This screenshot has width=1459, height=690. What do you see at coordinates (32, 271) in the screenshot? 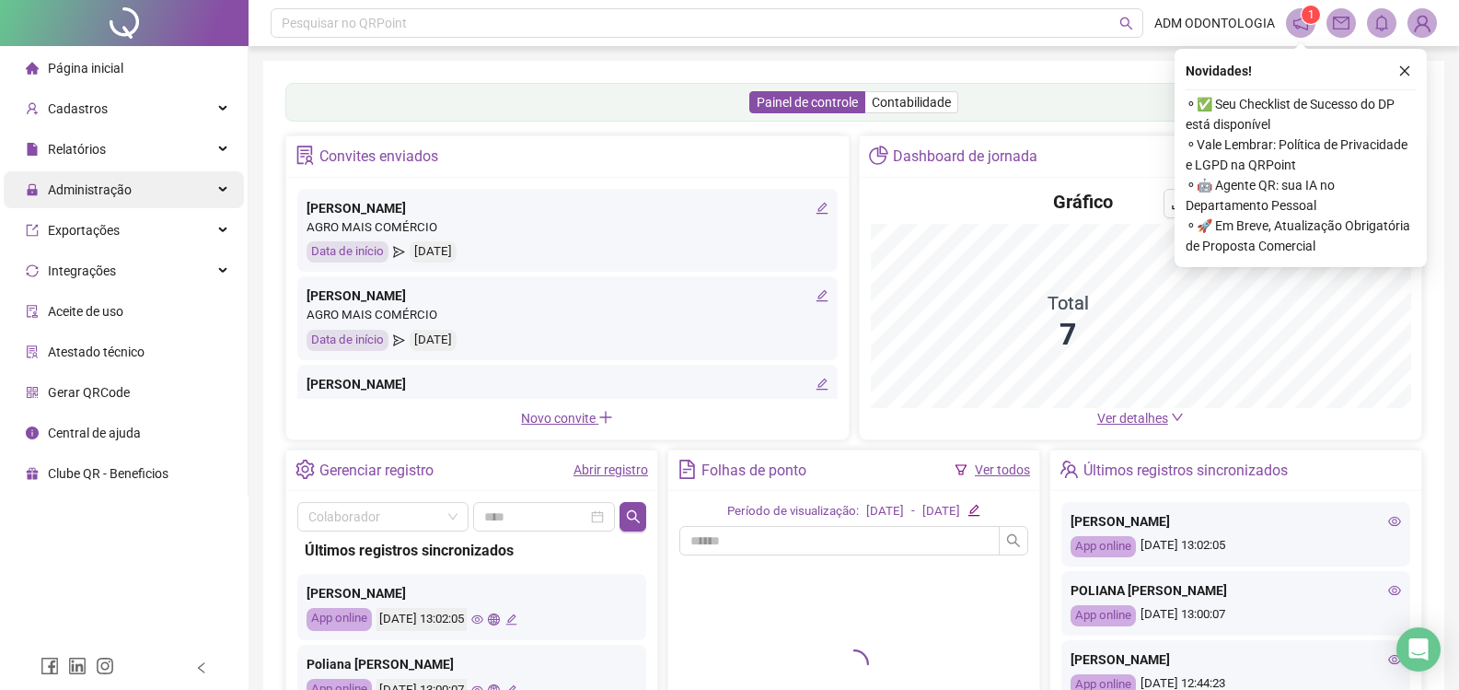
I see `span: sync` at bounding box center [32, 271].